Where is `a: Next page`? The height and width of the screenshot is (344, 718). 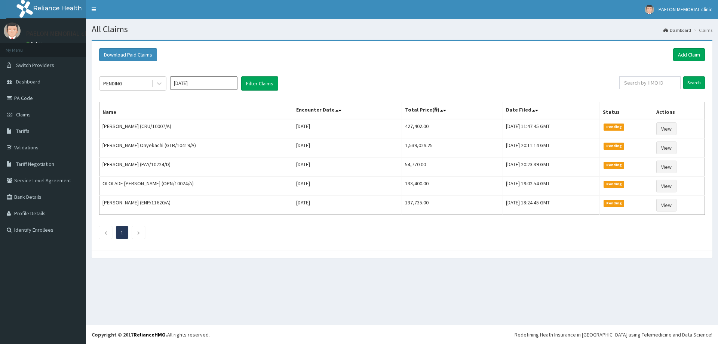 a: Next page is located at coordinates (138, 232).